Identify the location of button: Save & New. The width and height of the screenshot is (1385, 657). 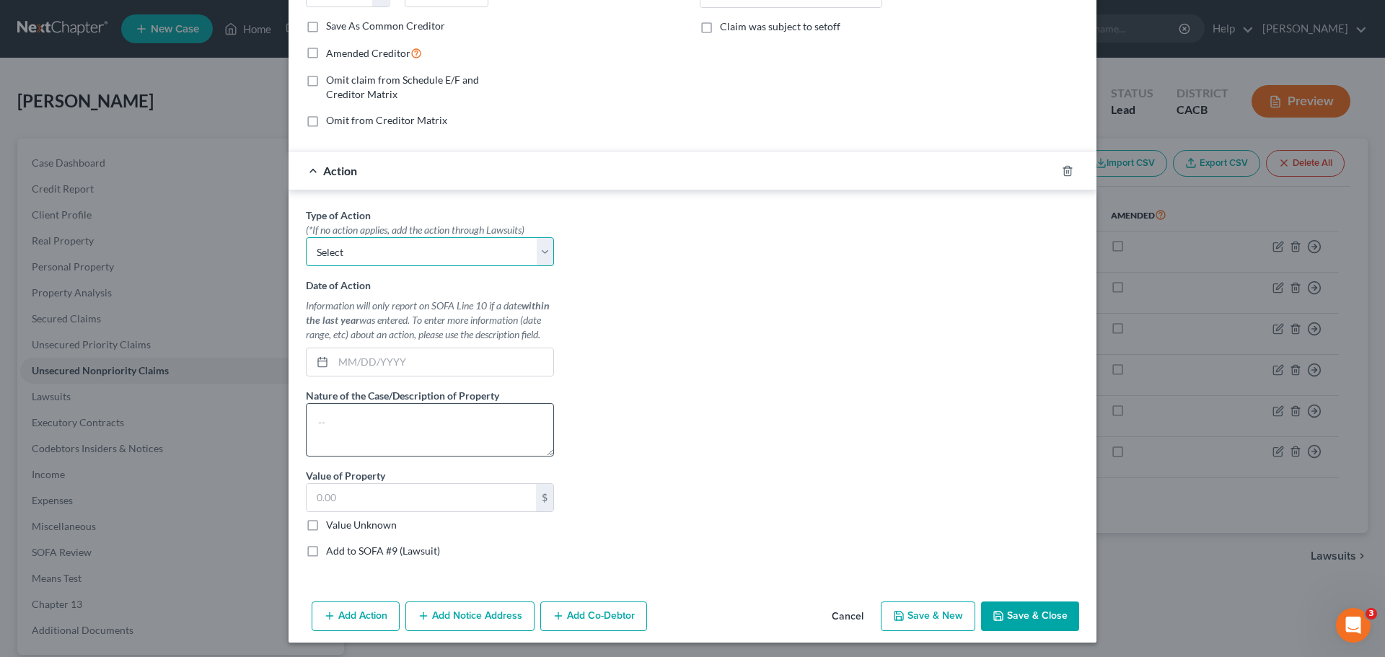
(928, 617).